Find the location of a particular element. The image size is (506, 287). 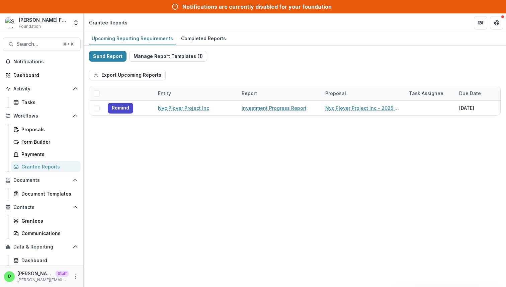

a: Tasks is located at coordinates (46, 102).